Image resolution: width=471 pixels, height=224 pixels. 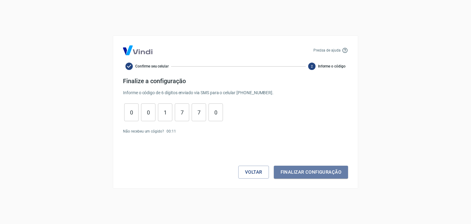 I want to click on p: Precisa de ajuda, so click(x=327, y=50).